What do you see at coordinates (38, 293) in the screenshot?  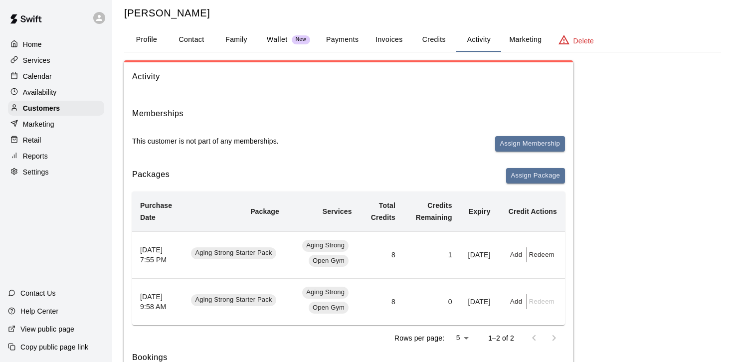 I see `p: Contact Us` at bounding box center [38, 293].